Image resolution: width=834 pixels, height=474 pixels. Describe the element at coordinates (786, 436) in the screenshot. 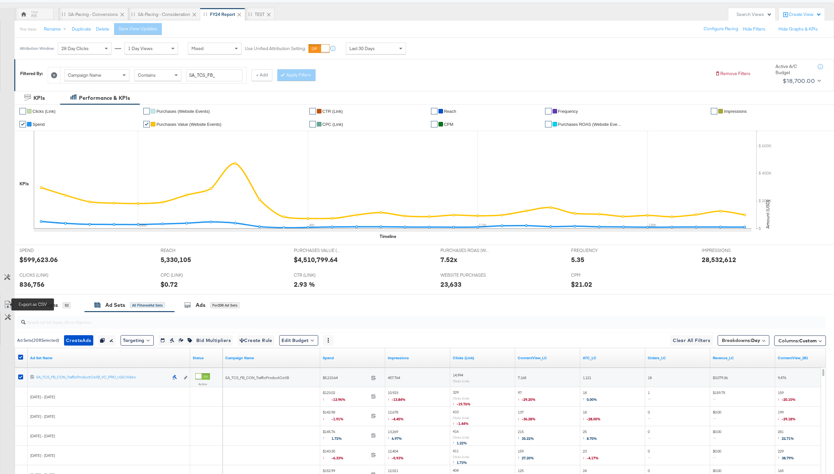

I see `span: 281` at that location.